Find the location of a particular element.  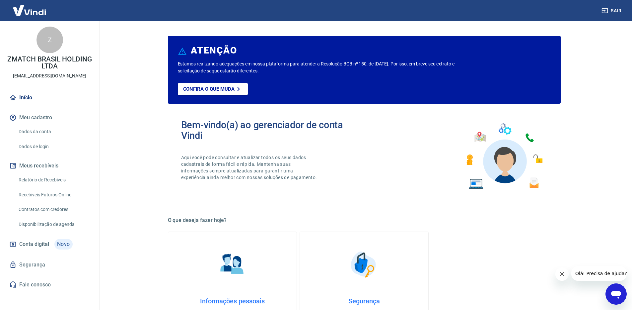

h5: O que deseja fazer hoje? is located at coordinates (364, 220).